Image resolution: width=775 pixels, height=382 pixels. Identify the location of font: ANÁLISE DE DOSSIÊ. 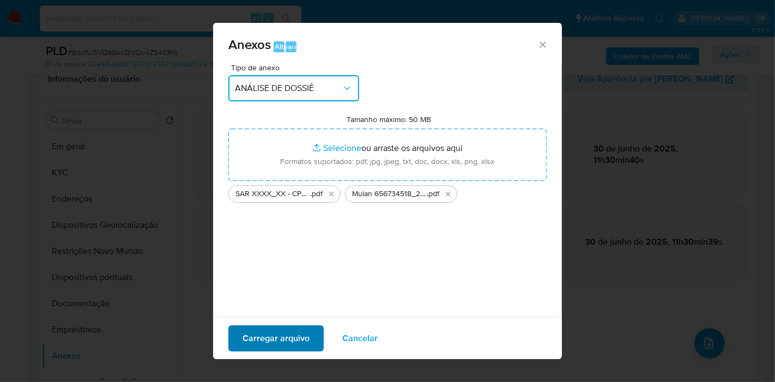
(274, 88).